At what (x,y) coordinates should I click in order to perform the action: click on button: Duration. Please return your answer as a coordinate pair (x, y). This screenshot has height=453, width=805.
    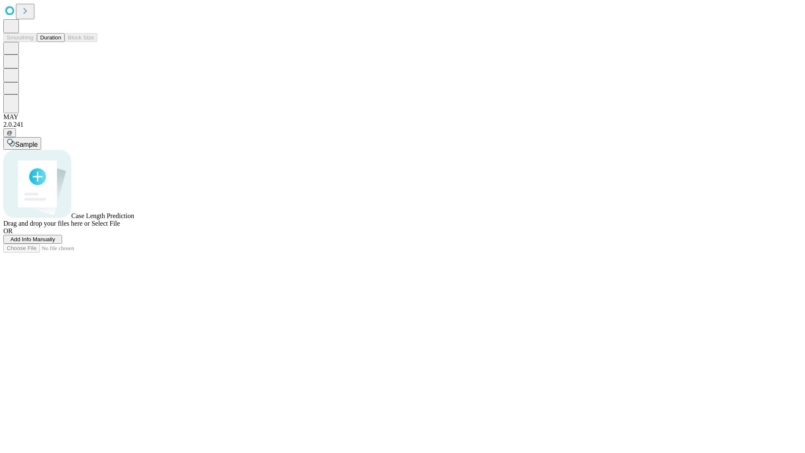
    Looking at the image, I should click on (51, 37).